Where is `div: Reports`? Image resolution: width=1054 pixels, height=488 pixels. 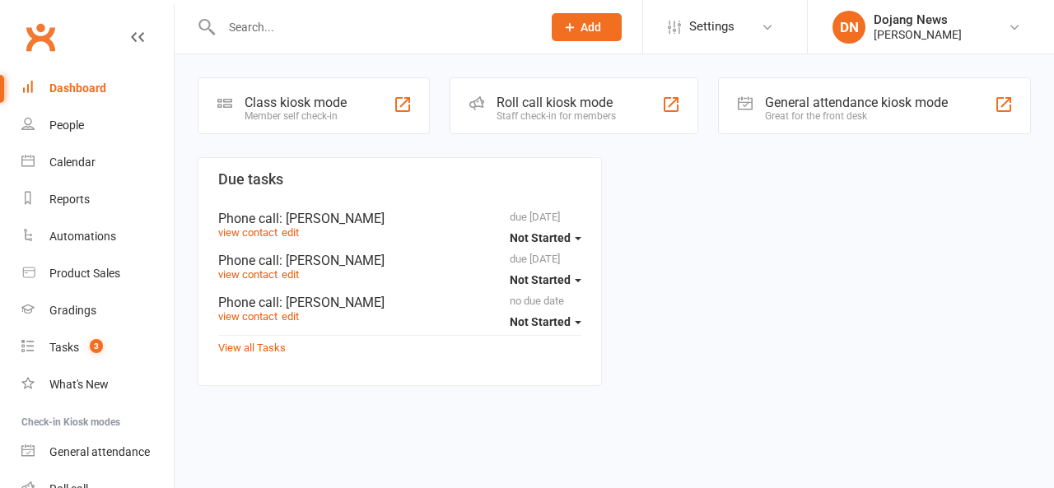 div: Reports is located at coordinates (69, 199).